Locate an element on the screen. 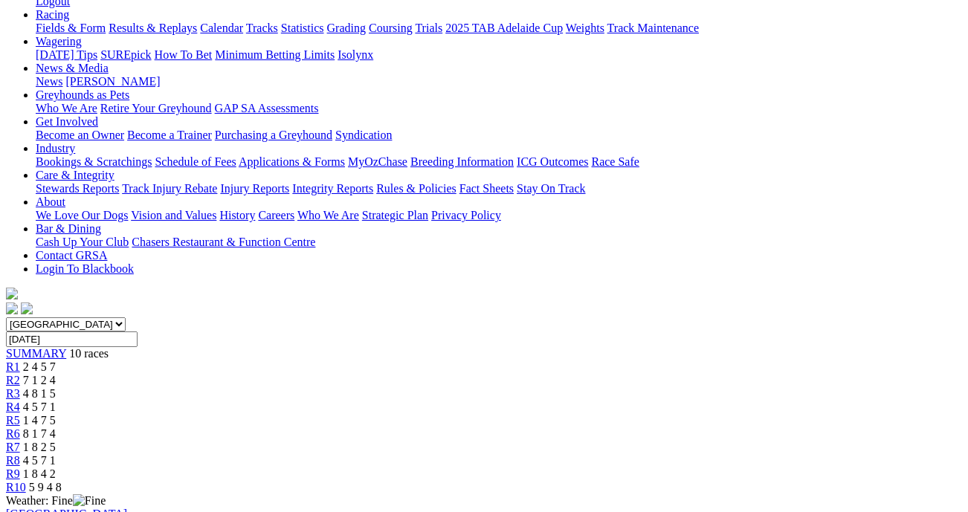 The width and height of the screenshot is (968, 512). a: Fact Sheets is located at coordinates (486, 188).